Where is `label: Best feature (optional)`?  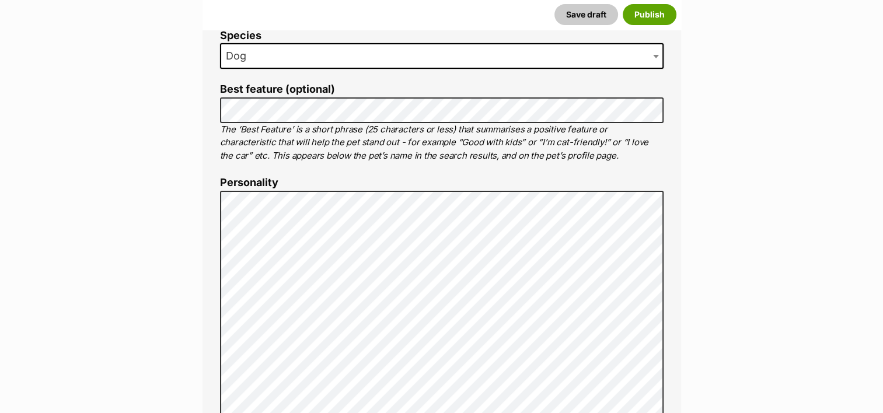
label: Best feature (optional) is located at coordinates (442, 89).